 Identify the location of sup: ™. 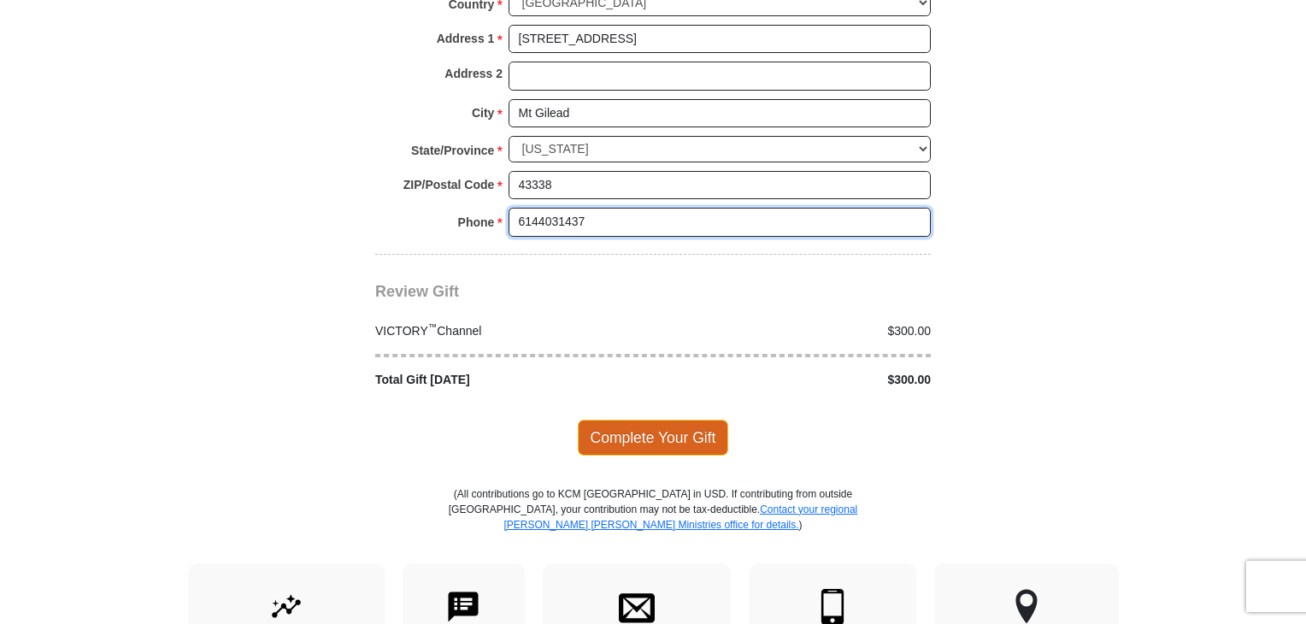
(433, 327).